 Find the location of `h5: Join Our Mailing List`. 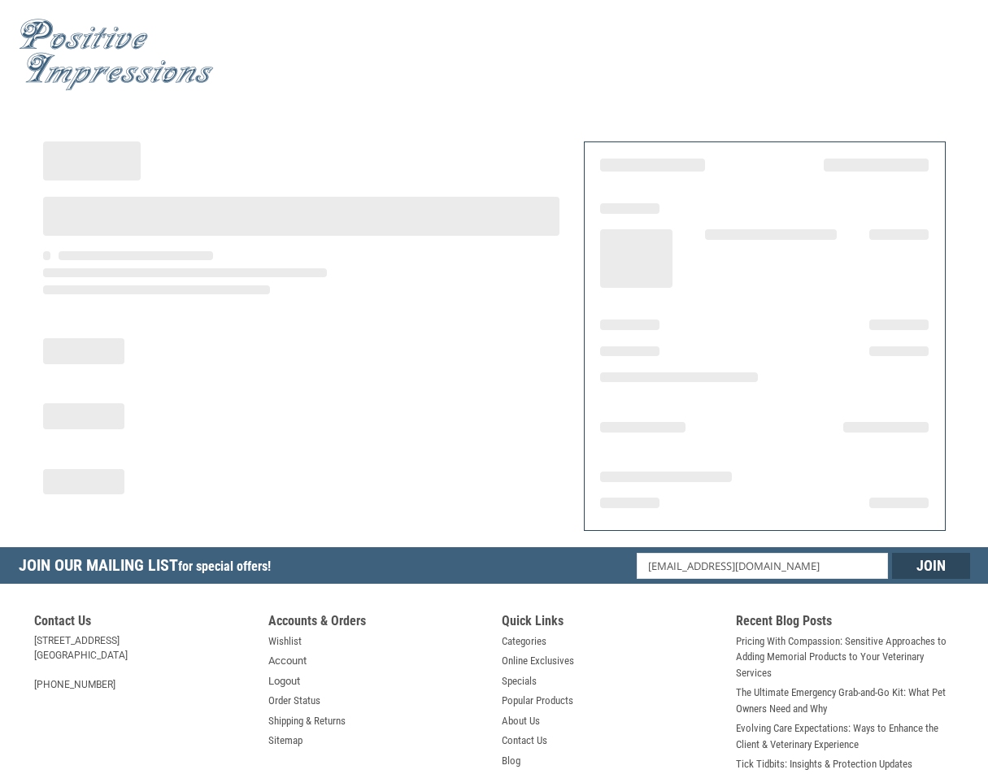

h5: Join Our Mailing List is located at coordinates (149, 567).